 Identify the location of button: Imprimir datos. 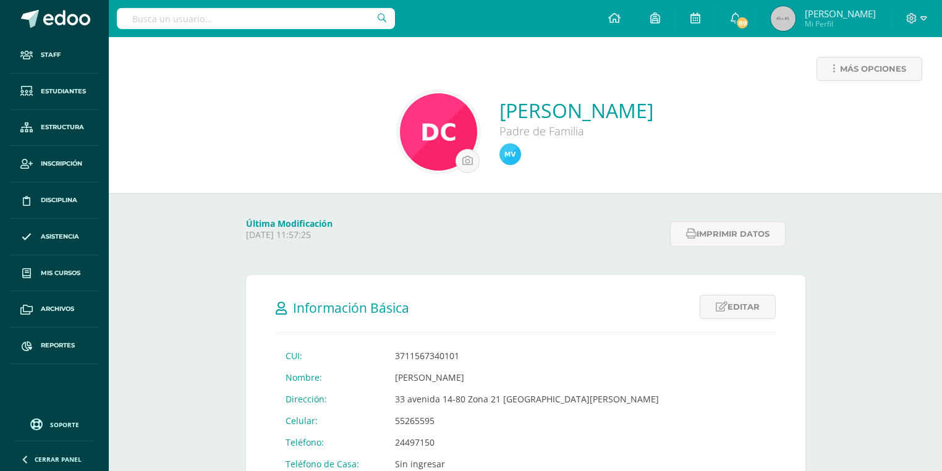
(728, 234).